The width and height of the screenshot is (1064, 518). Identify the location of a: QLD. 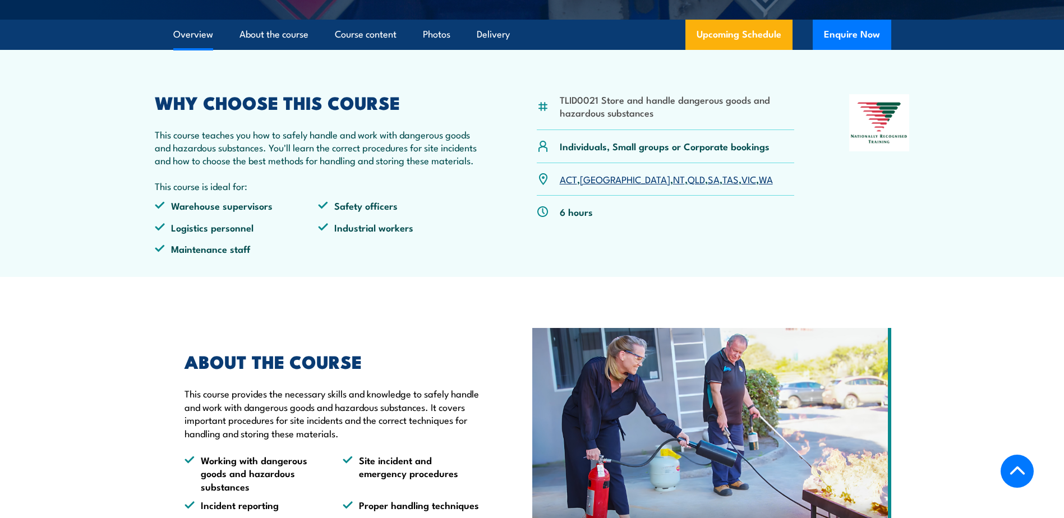
(696, 179).